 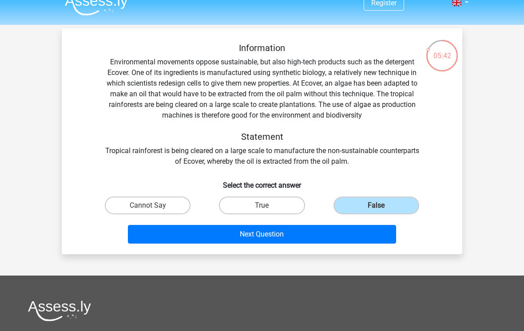 I want to click on label: False, so click(x=376, y=206).